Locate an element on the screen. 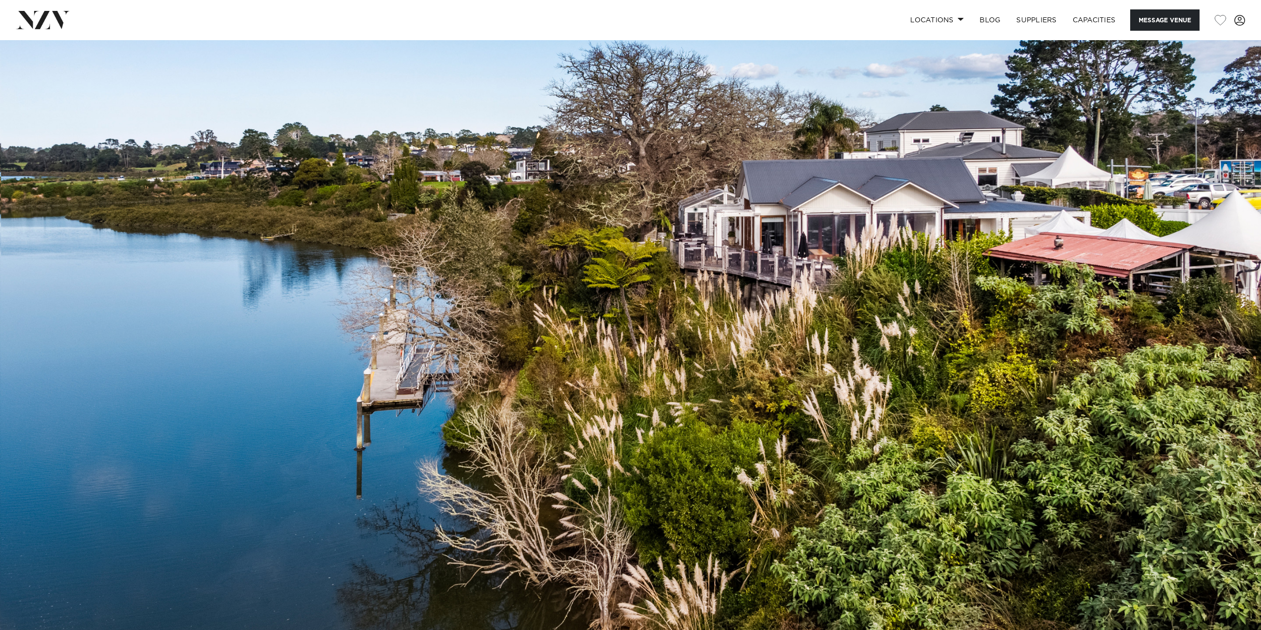 The height and width of the screenshot is (630, 1261). a: Locations is located at coordinates (937, 20).